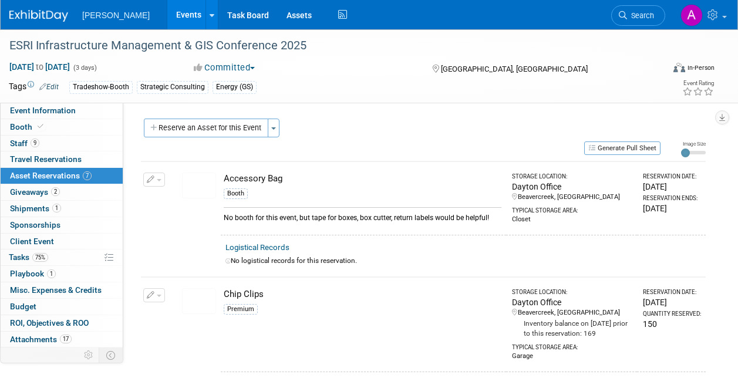 Image resolution: width=738 pixels, height=378 pixels. I want to click on span: Tasks, so click(28, 257).